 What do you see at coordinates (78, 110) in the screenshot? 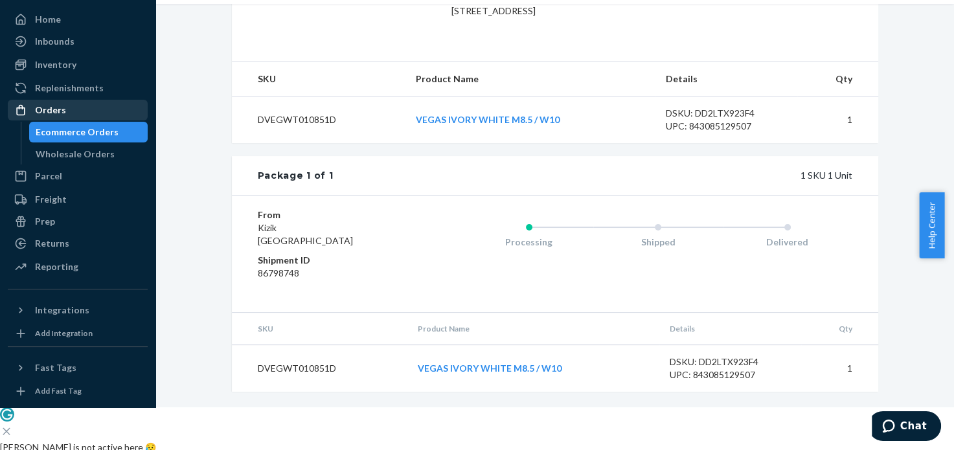
I see `a: Orders` at bounding box center [78, 110].